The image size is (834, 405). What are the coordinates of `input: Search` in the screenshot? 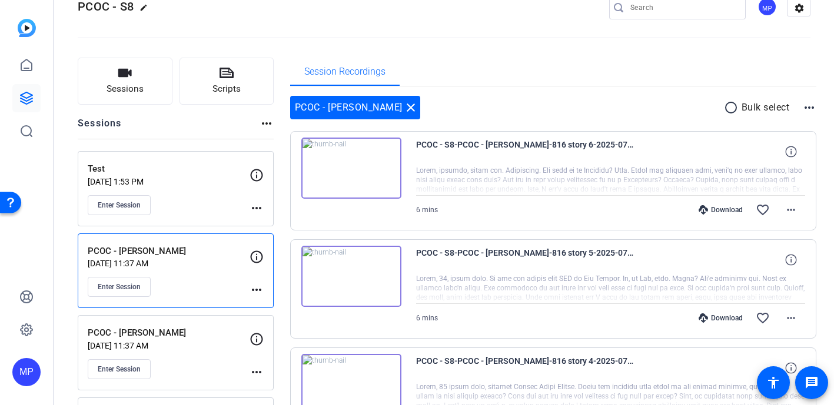 It's located at (683, 8).